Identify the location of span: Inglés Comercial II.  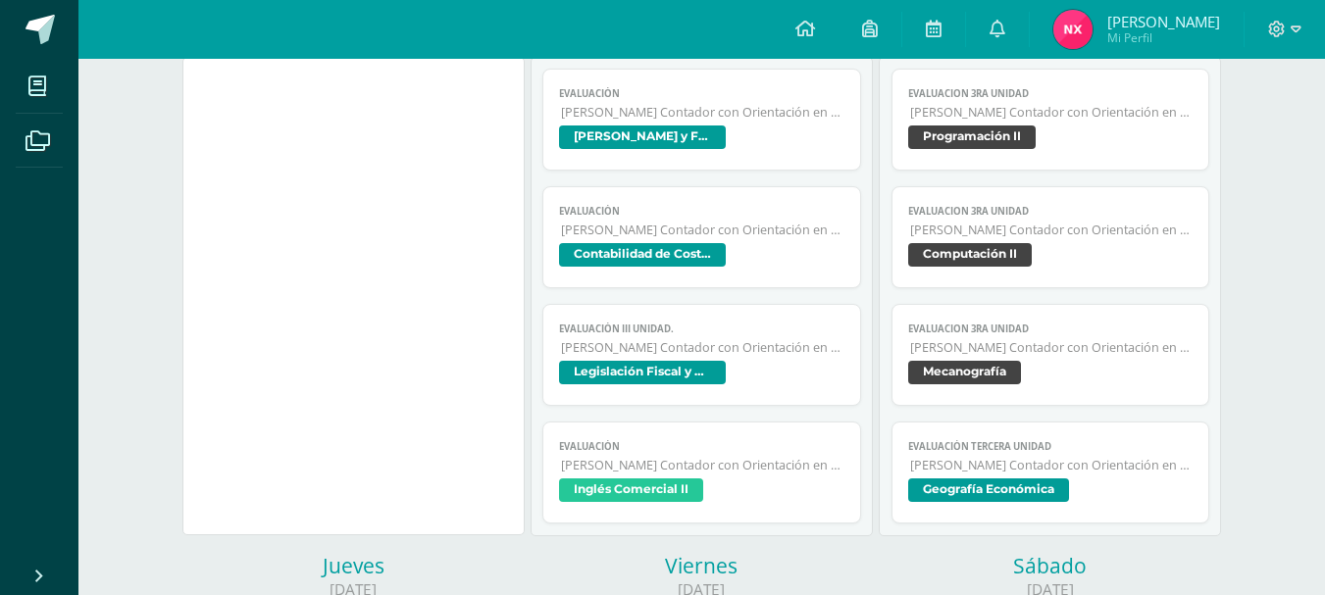
(631, 490).